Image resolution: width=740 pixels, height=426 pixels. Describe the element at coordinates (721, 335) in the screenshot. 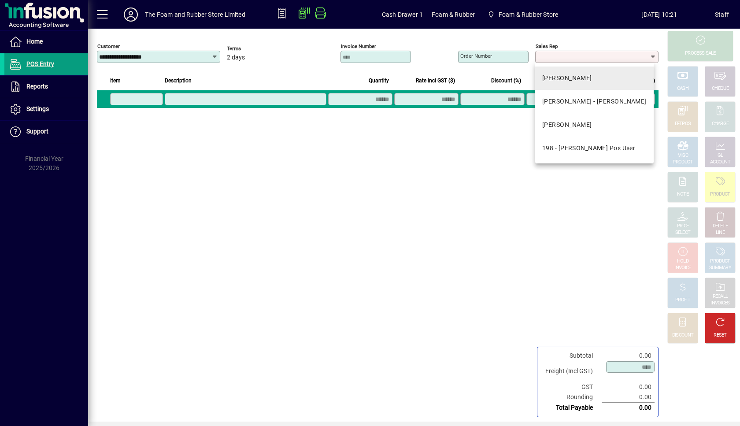

I see `div: RESET` at that location.